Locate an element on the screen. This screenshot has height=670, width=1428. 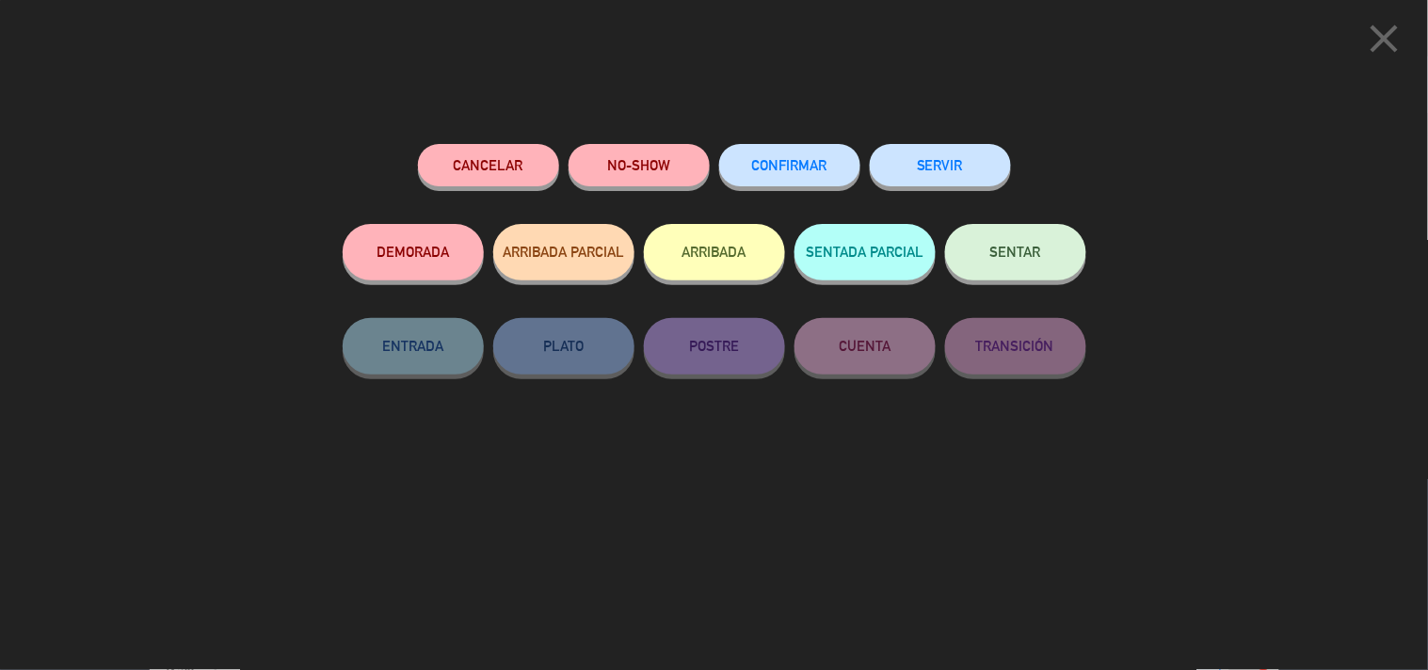
button: ARRIBADA is located at coordinates (714, 252).